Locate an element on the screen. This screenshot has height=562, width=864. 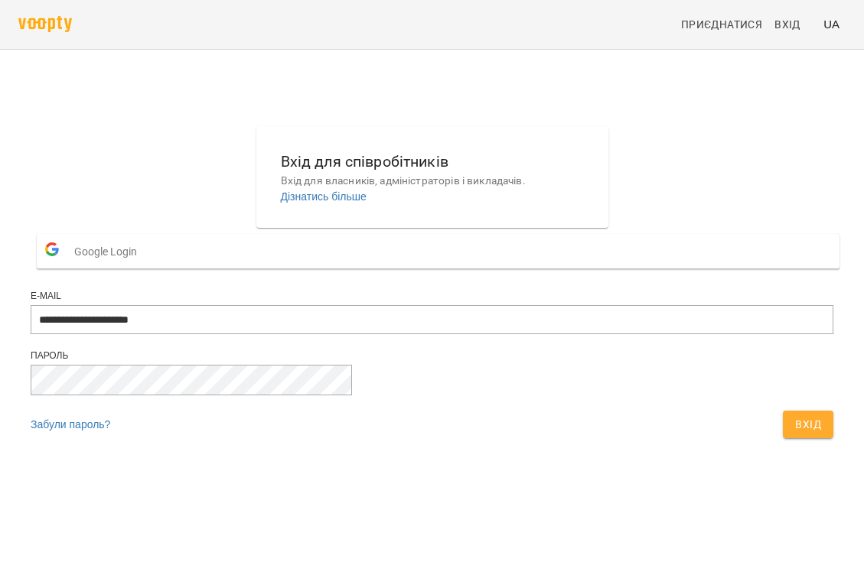
button: Google Login is located at coordinates (438, 251).